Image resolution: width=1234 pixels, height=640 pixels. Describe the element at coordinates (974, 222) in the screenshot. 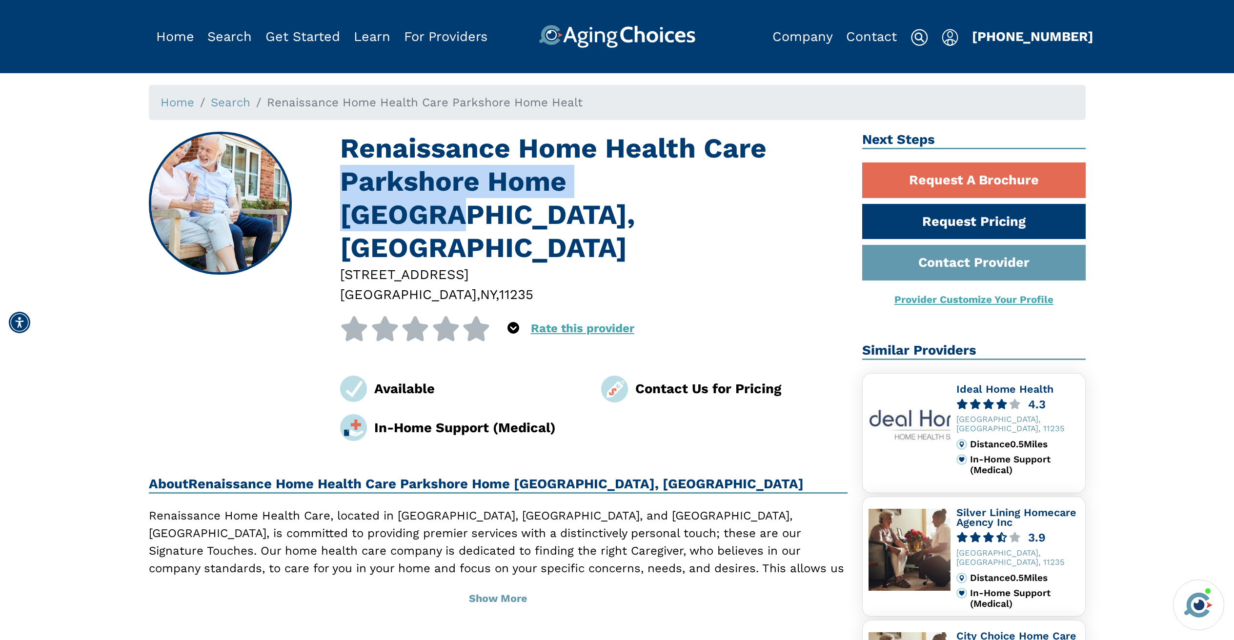

I see `a: Request Pricing` at that location.